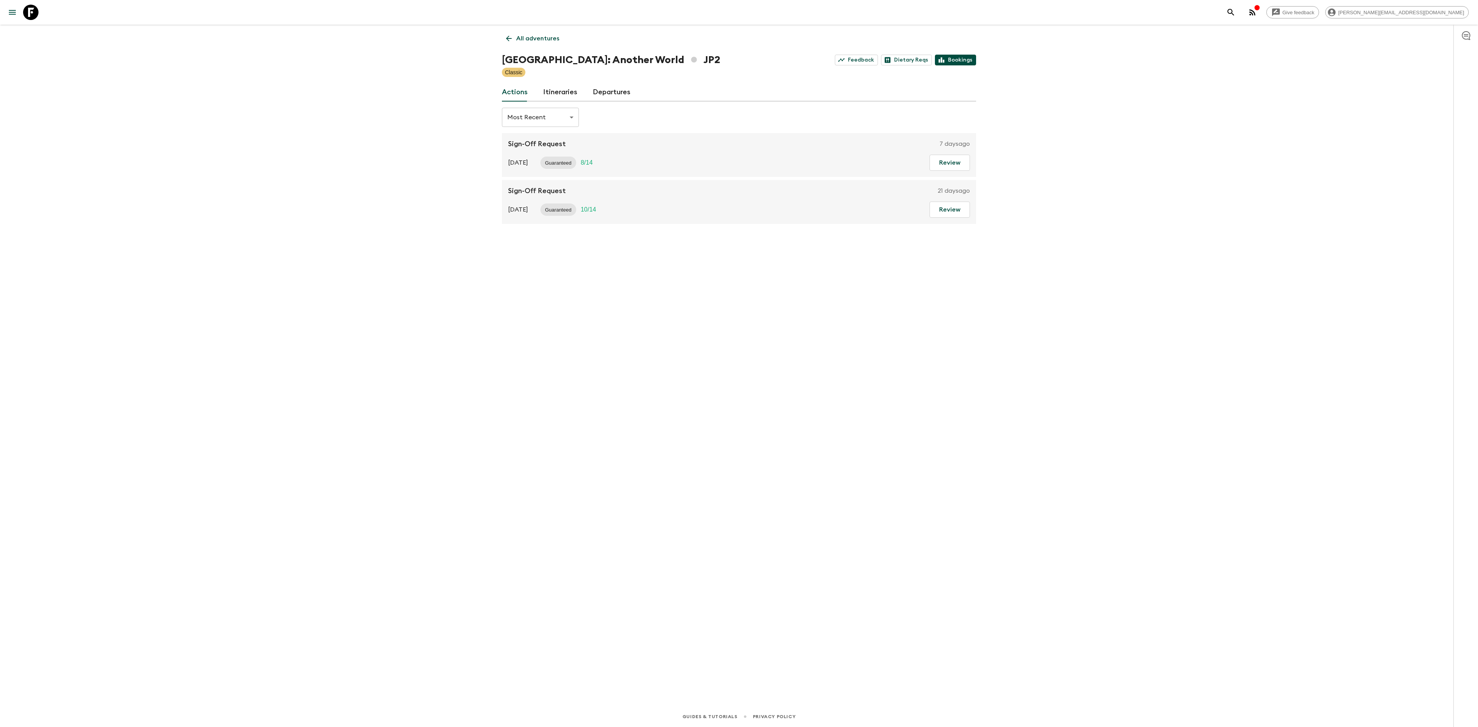 The image size is (1478, 727). What do you see at coordinates (514, 92) in the screenshot?
I see `a: Actions` at bounding box center [514, 92].